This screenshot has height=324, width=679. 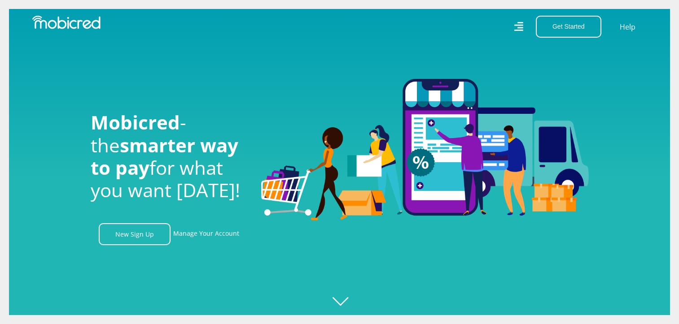 What do you see at coordinates (66, 22) in the screenshot?
I see `img: Mobicred` at bounding box center [66, 22].